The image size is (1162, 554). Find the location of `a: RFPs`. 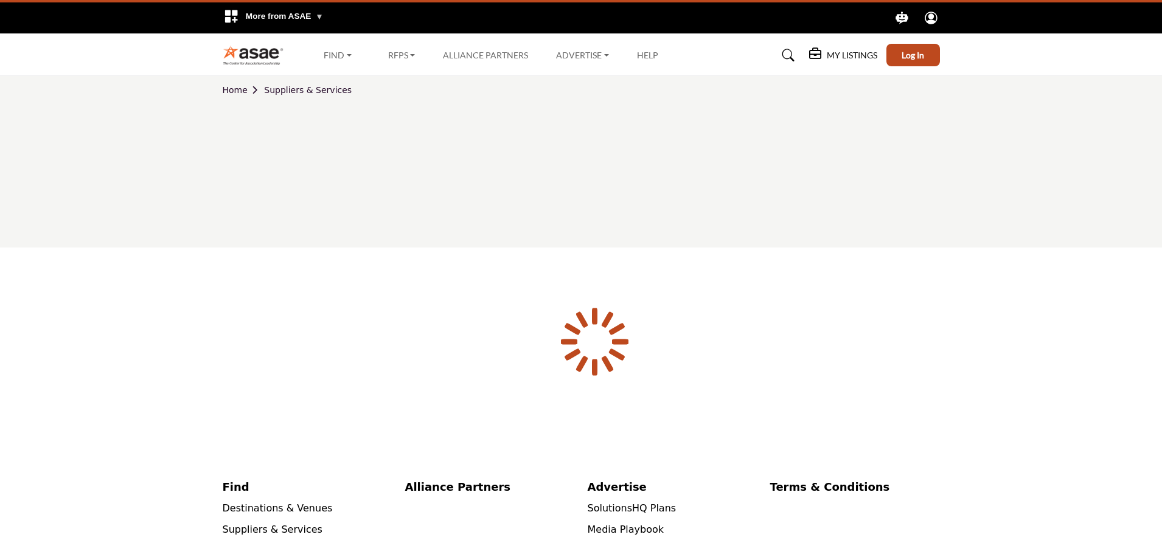

a: RFPs is located at coordinates (402, 55).